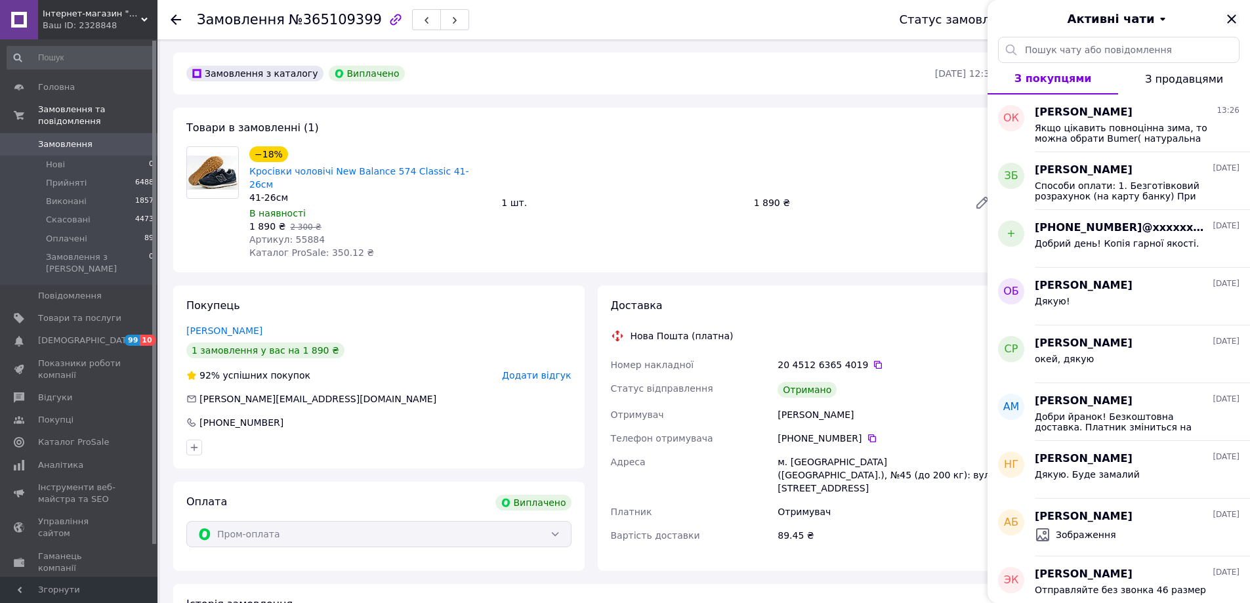 This screenshot has width=1250, height=603. What do you see at coordinates (1232, 19) in the screenshot?
I see `button: Закрити` at bounding box center [1232, 19].